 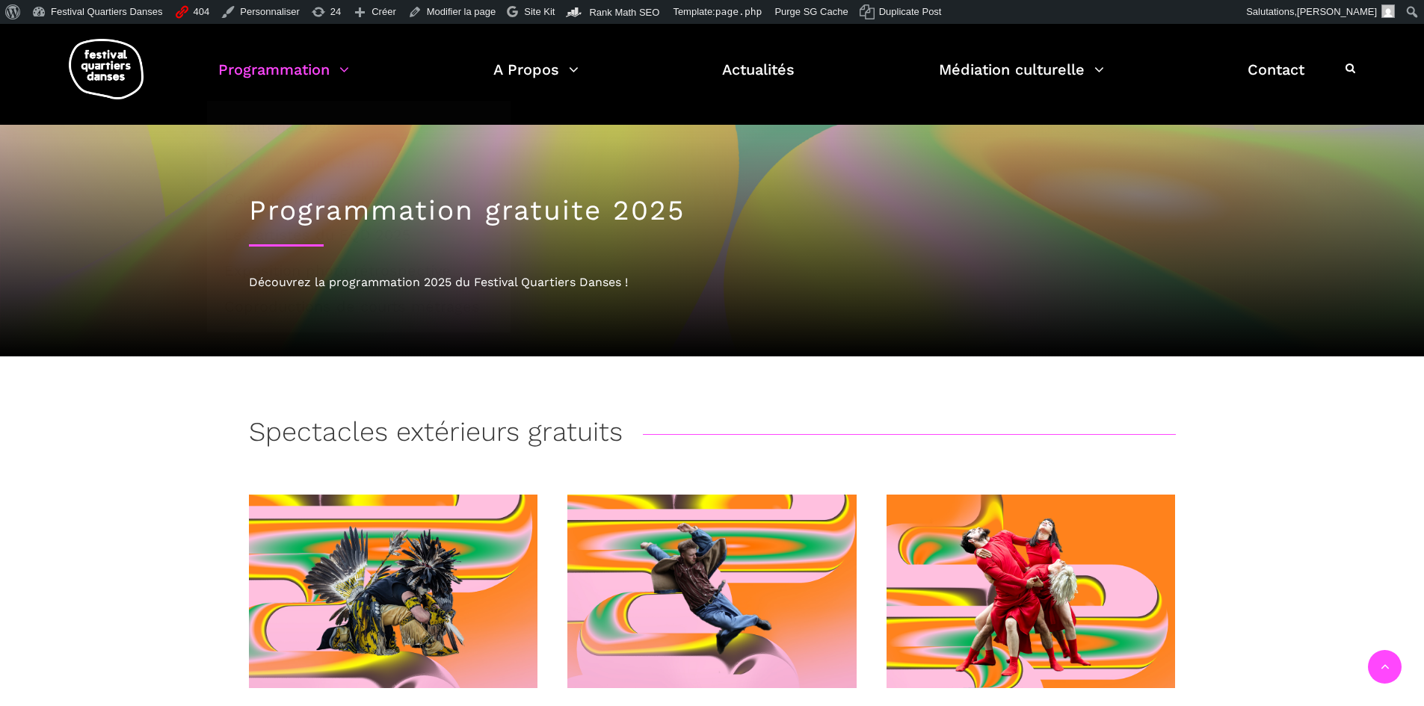 I want to click on a: Contact, so click(x=1276, y=78).